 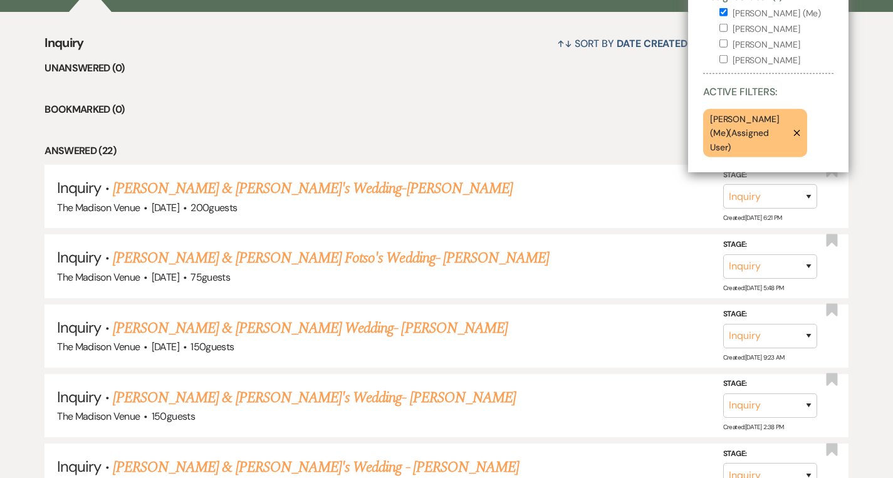 What do you see at coordinates (446, 68) in the screenshot?
I see `li: Unanswered (0)` at bounding box center [446, 68].